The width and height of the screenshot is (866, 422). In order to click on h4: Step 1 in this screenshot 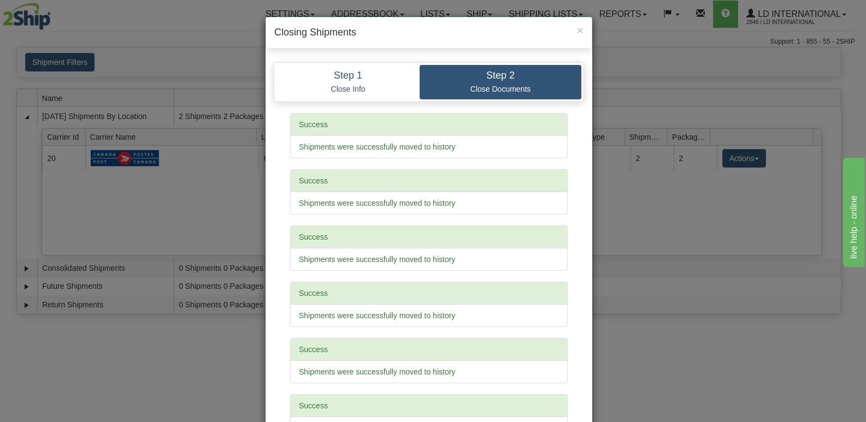, I will do `click(348, 76)`.